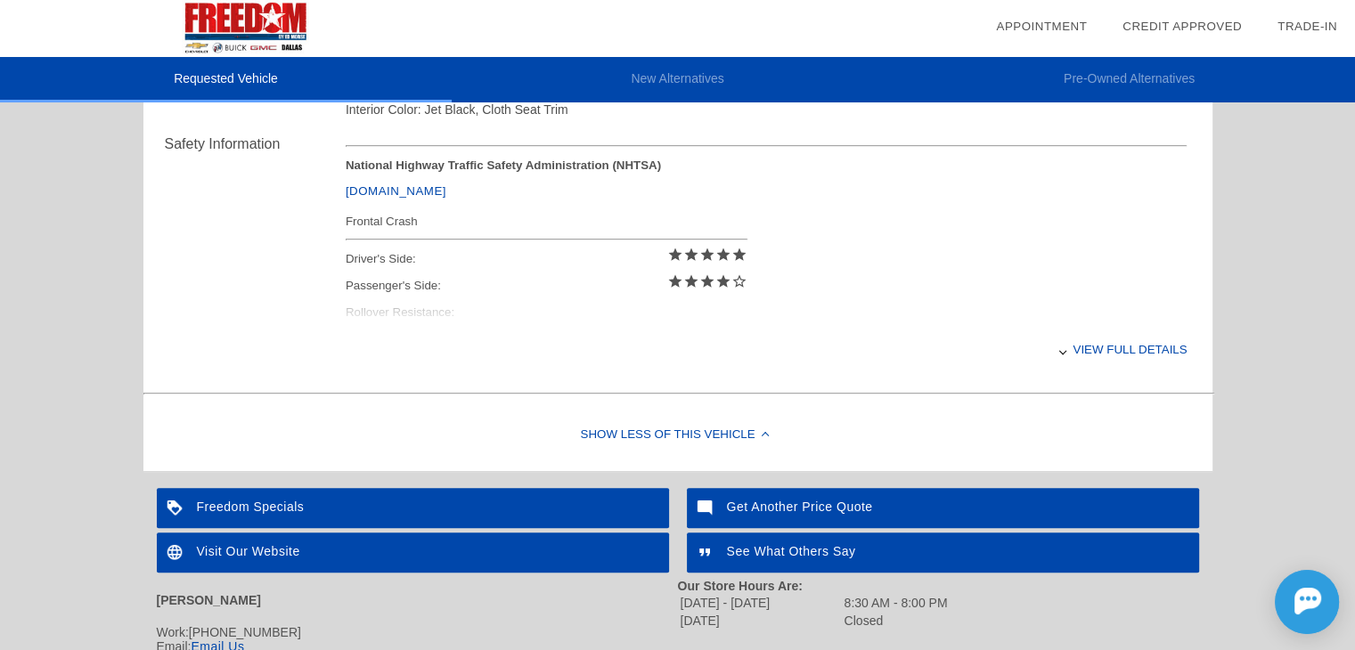  I want to click on img: ic_language_white_24dp_2x.png, so click(176, 552).